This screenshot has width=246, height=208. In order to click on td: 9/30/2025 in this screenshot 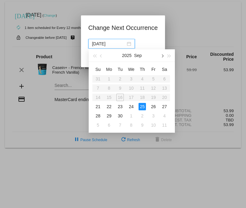, I will do `click(120, 116)`.